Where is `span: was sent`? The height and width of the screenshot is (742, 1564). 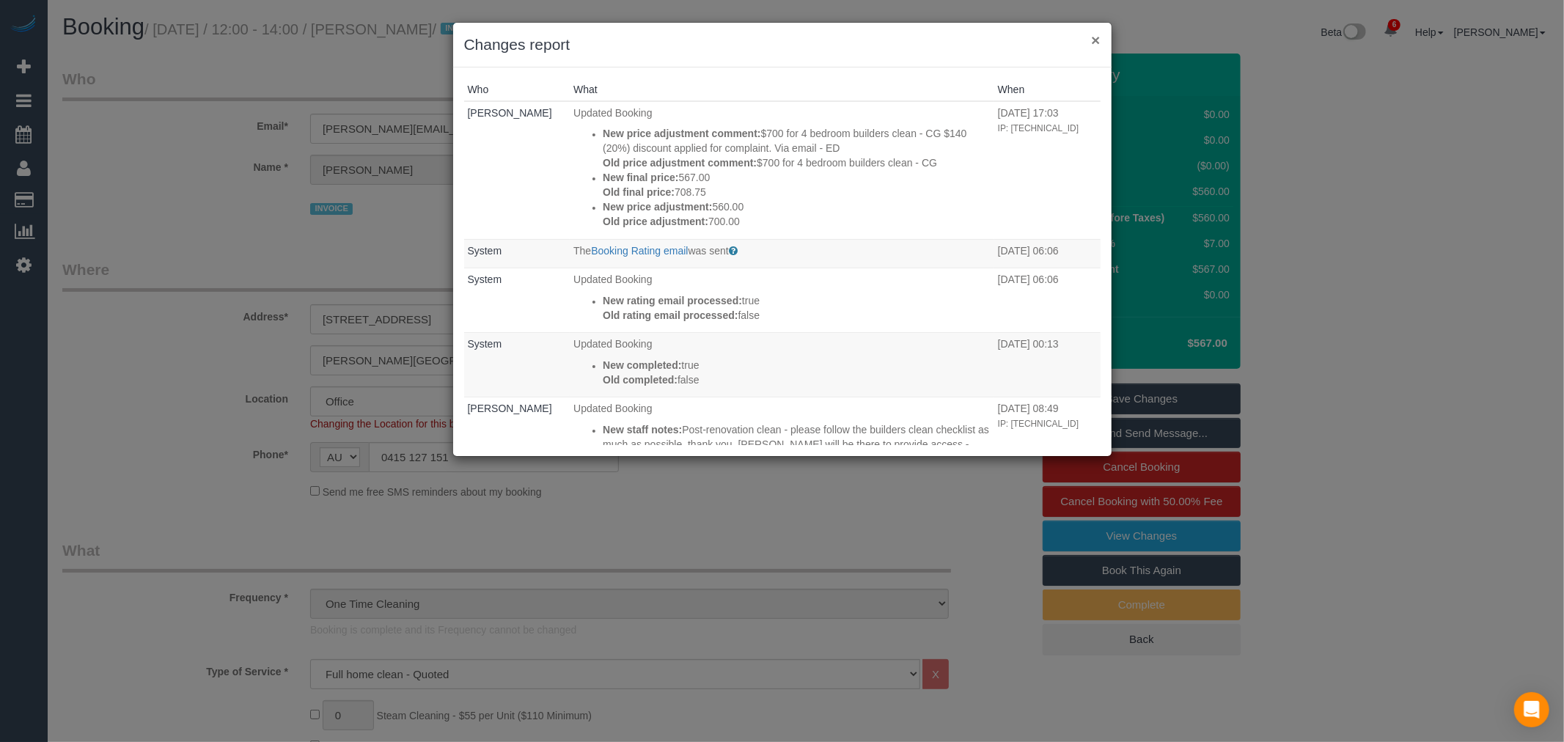 span: was sent is located at coordinates (708, 251).